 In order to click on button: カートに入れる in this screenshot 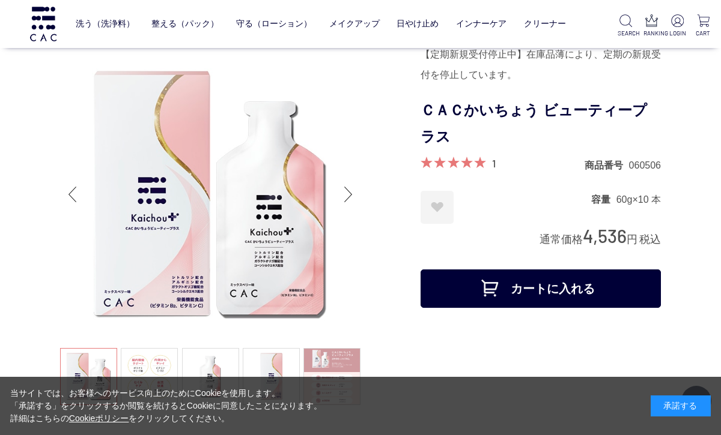, I will do `click(541, 289)`.